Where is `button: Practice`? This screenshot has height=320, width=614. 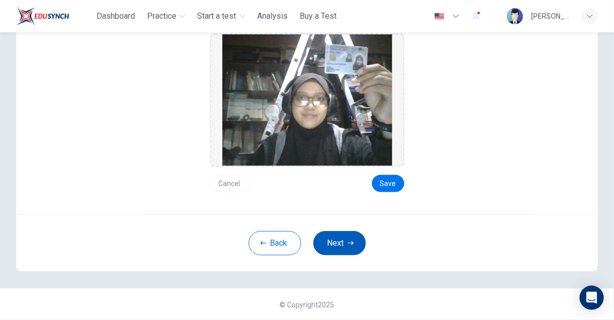 button: Practice is located at coordinates (166, 16).